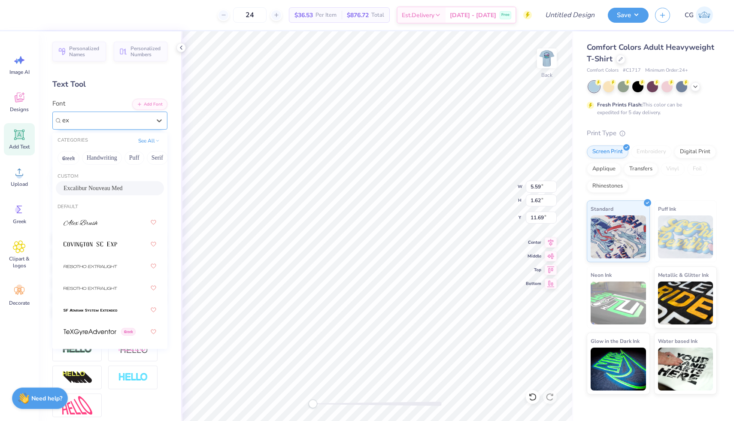 This screenshot has width=734, height=421. Describe the element at coordinates (77, 378) in the screenshot. I see `img: 3D Illusion` at that location.